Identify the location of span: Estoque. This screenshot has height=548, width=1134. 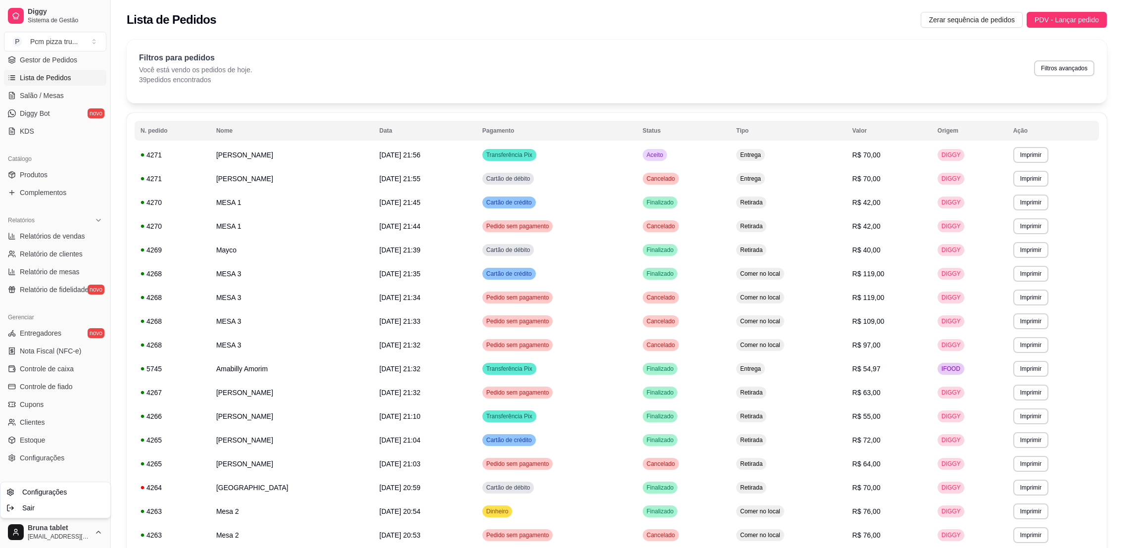
(32, 440).